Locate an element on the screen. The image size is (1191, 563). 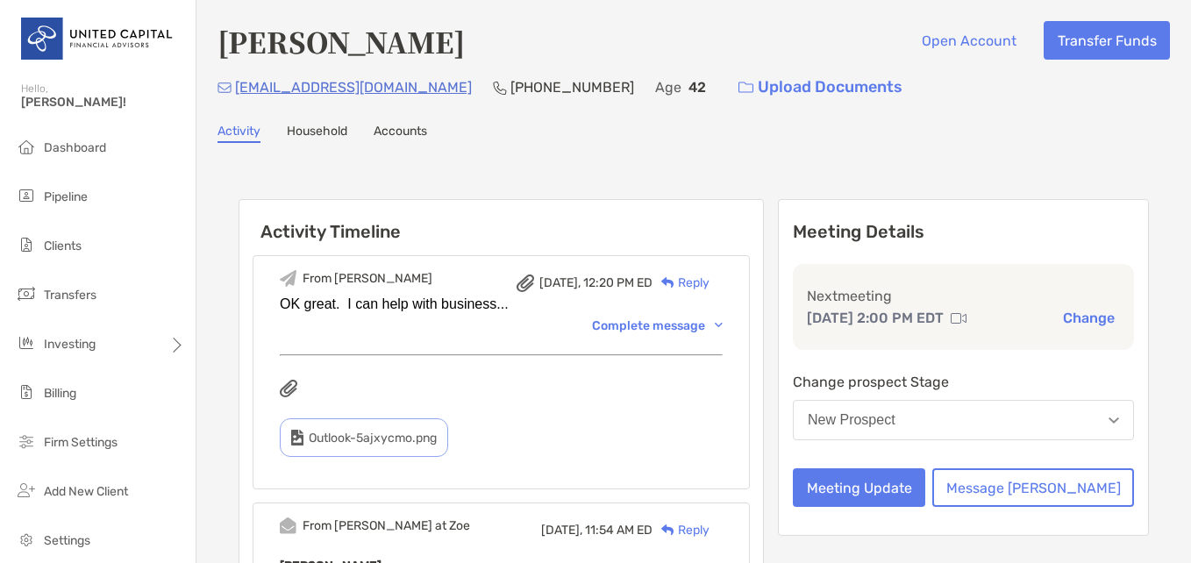
img: attachments is located at coordinates (288, 388).